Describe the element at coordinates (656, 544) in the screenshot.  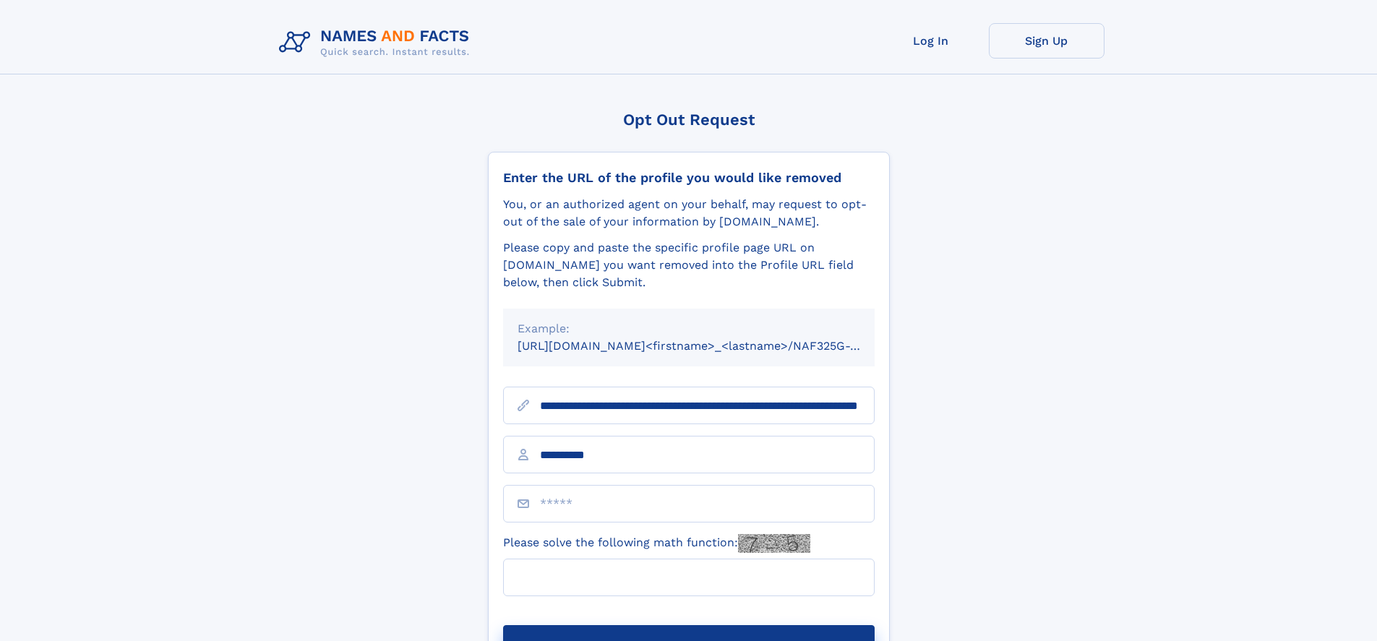
I see `label: Please solve the following math function:` at that location.